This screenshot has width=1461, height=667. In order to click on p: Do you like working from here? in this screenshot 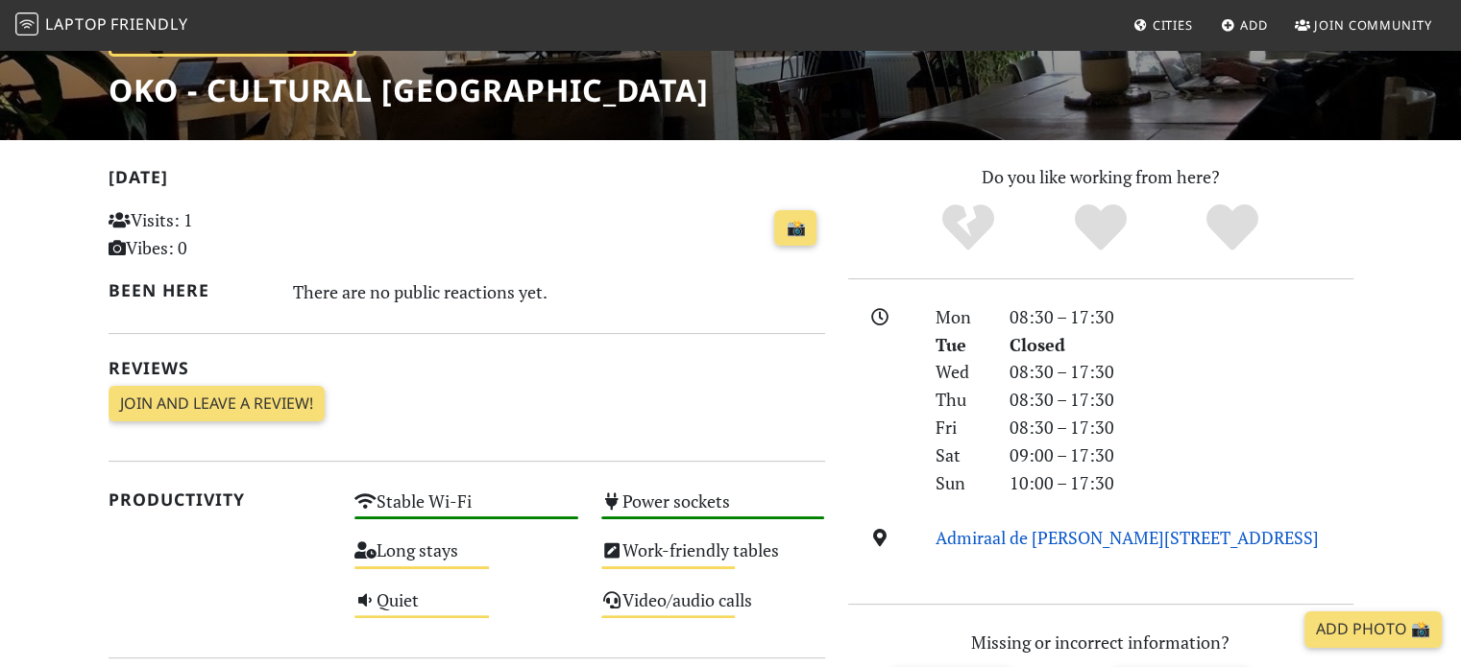, I will do `click(1101, 177)`.